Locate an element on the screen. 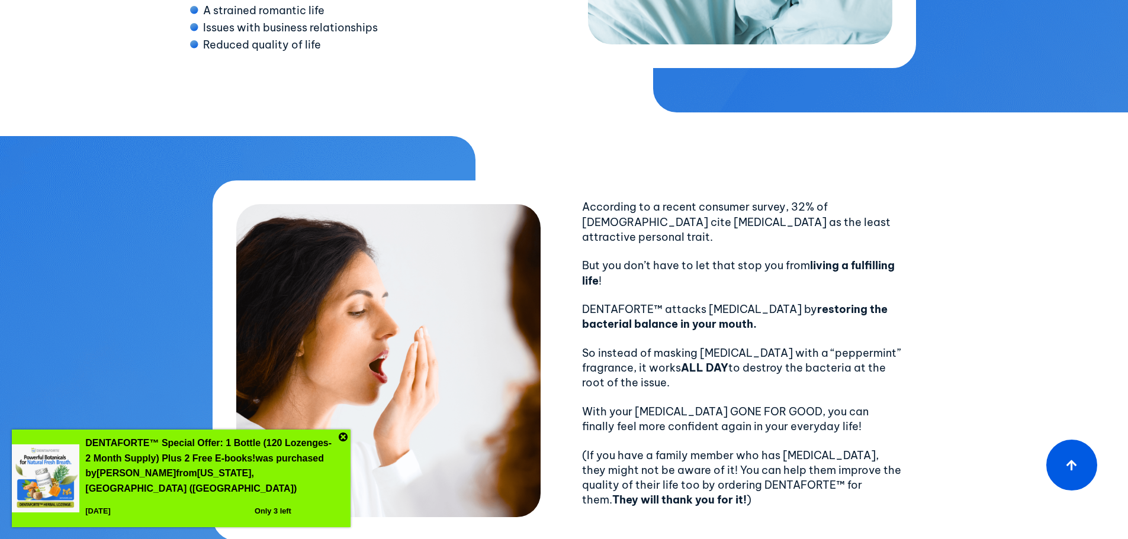 The width and height of the screenshot is (1128, 539). span: Reduced quality of life is located at coordinates (260, 45).